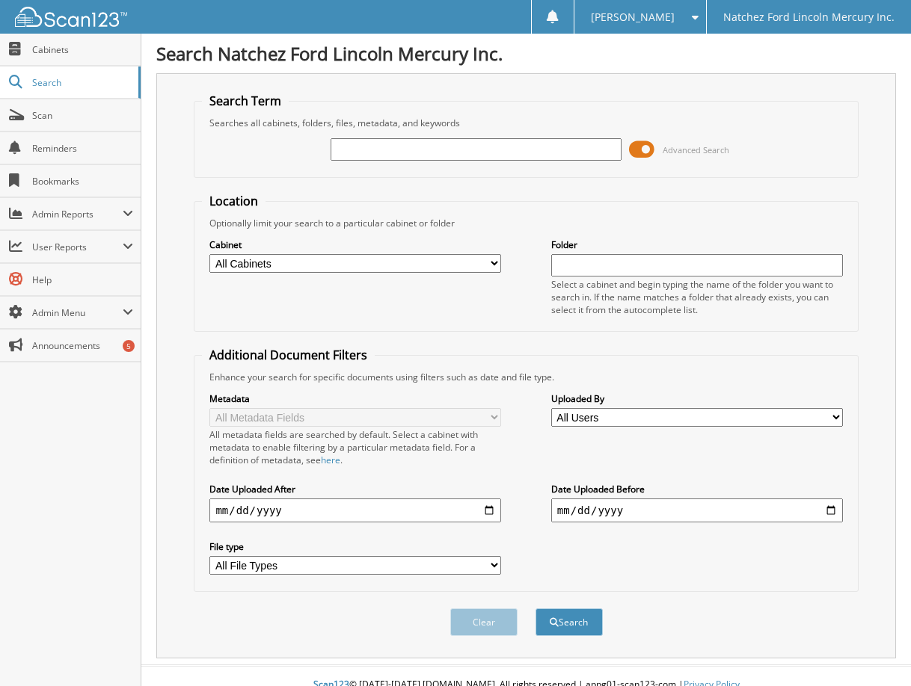  What do you see at coordinates (355, 489) in the screenshot?
I see `label: Date Uploaded After` at bounding box center [355, 489].